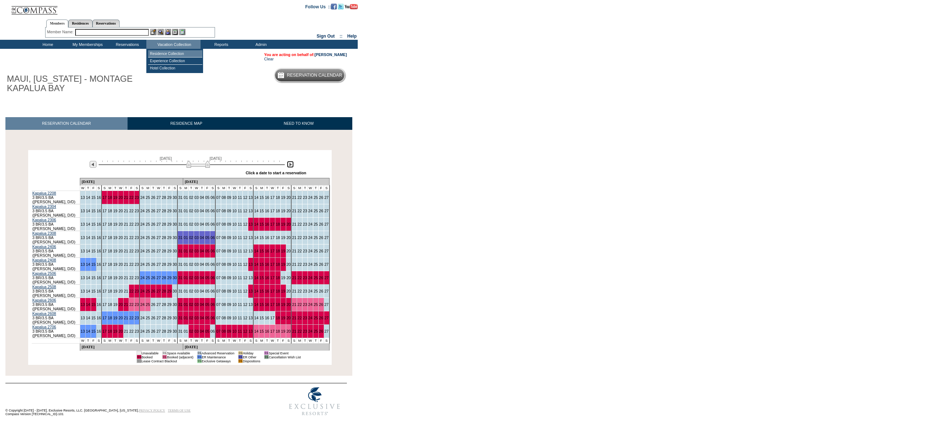 This screenshot has height=439, width=925. Describe the element at coordinates (126, 44) in the screenshot. I see `td: Reservations` at that location.